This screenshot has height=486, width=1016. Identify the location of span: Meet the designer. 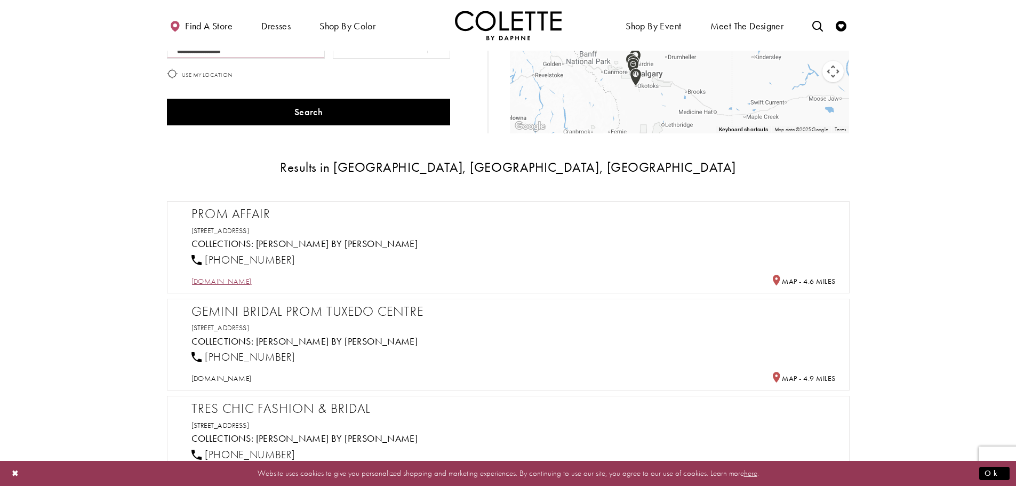
(747, 26).